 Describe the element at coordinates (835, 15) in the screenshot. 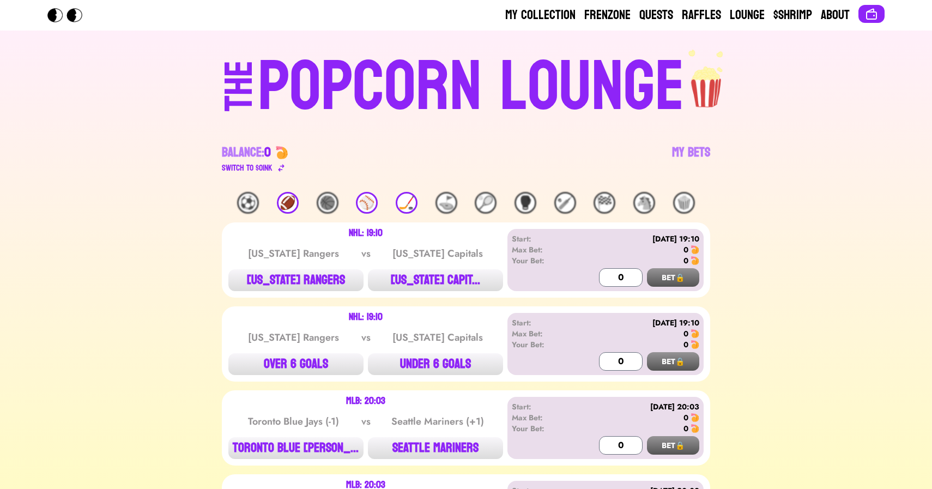

I see `a: About` at that location.